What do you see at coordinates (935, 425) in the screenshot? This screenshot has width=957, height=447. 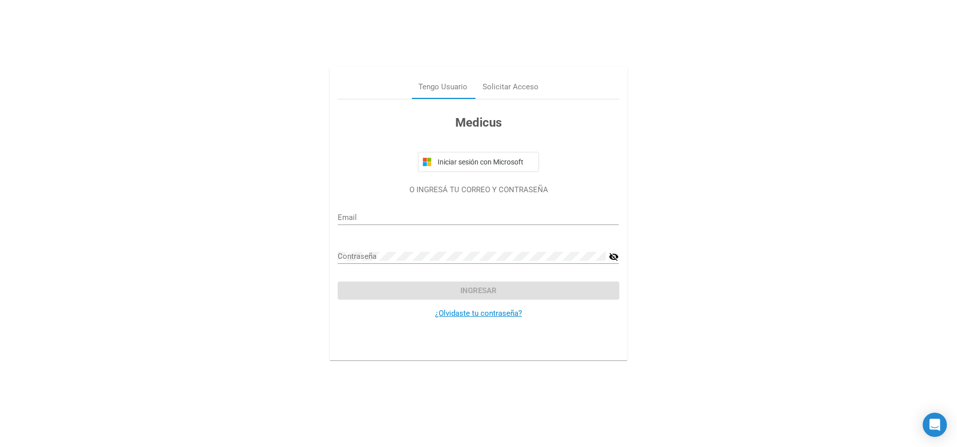 I see `div: Open Intercom Messenger` at bounding box center [935, 425].